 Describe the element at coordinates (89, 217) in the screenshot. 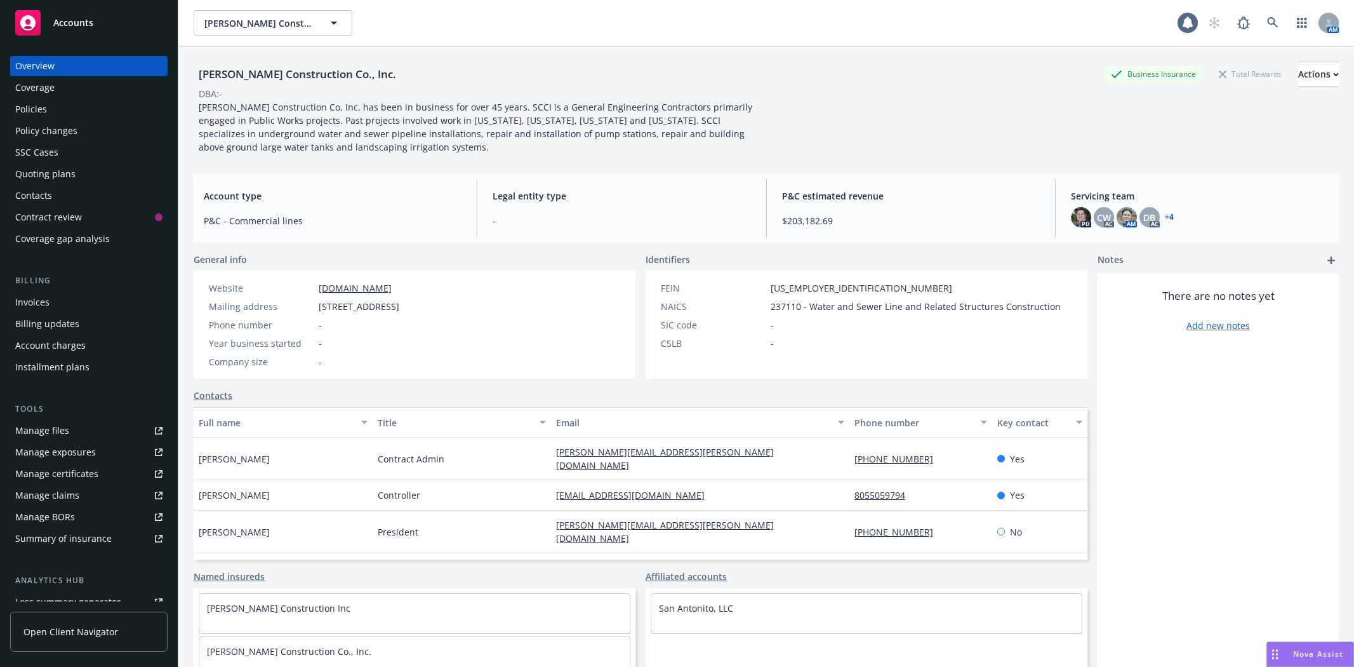

I see `a: Contract review` at that location.